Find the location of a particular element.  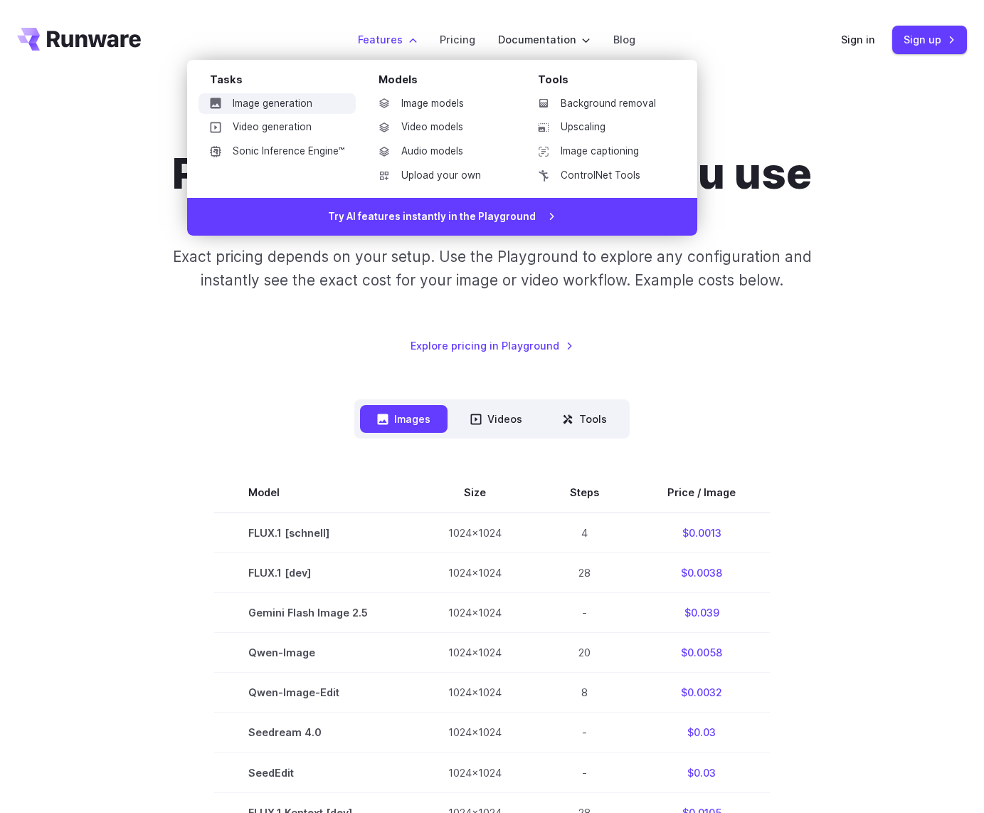

td: FLUX.1 [schnell] is located at coordinates (314, 532).